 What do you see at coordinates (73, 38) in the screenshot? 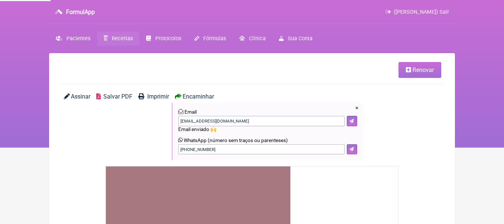
I see `a: Pacientes` at bounding box center [73, 38].